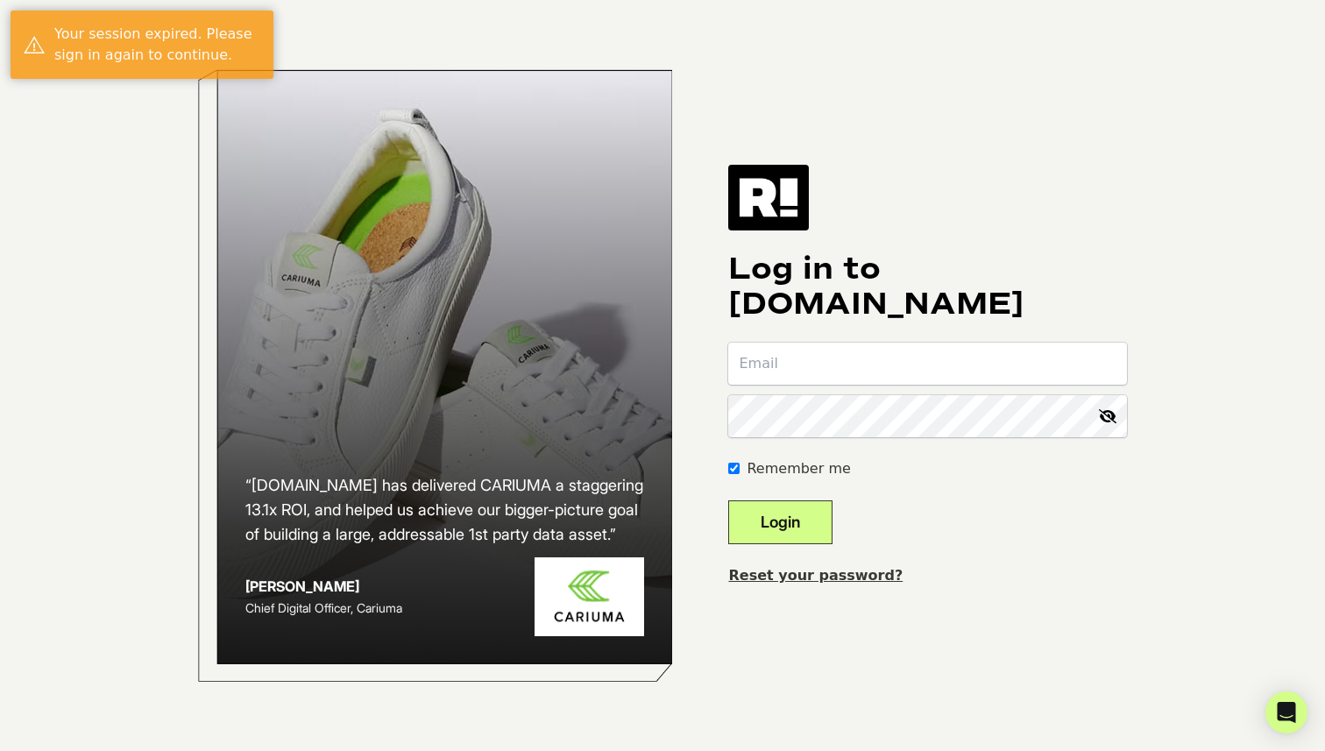 The image size is (1325, 751). I want to click on input: Email, so click(927, 364).